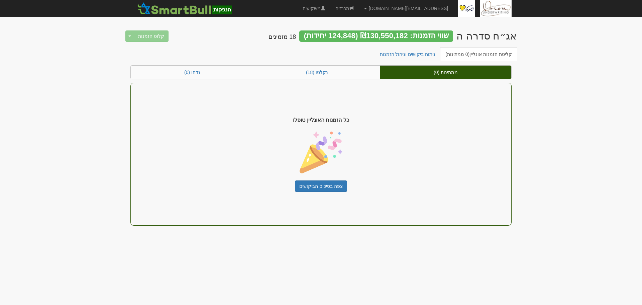 This screenshot has height=305, width=642. What do you see at coordinates (321, 120) in the screenshot?
I see `span: כל הזמנות האונליין טופלו` at bounding box center [321, 120].